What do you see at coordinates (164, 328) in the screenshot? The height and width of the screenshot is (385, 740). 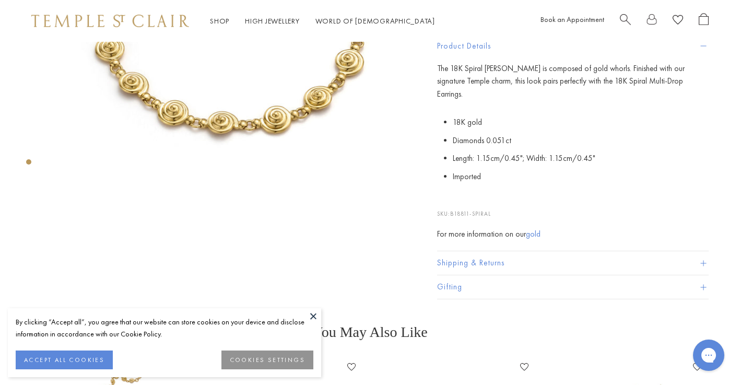 I see `div: By clicking “Accept all”, you agree that our website can store cookies on your device and disclos...` at bounding box center [164, 328].